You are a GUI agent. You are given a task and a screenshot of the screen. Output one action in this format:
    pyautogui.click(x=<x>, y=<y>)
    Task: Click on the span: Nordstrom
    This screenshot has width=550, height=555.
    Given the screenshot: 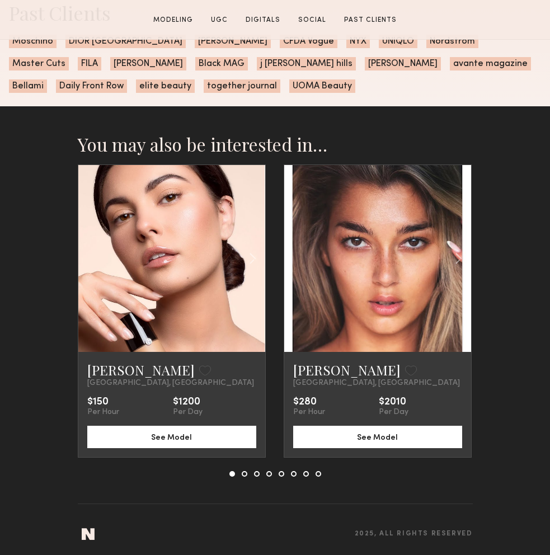 What is the action you would take?
    pyautogui.click(x=452, y=41)
    